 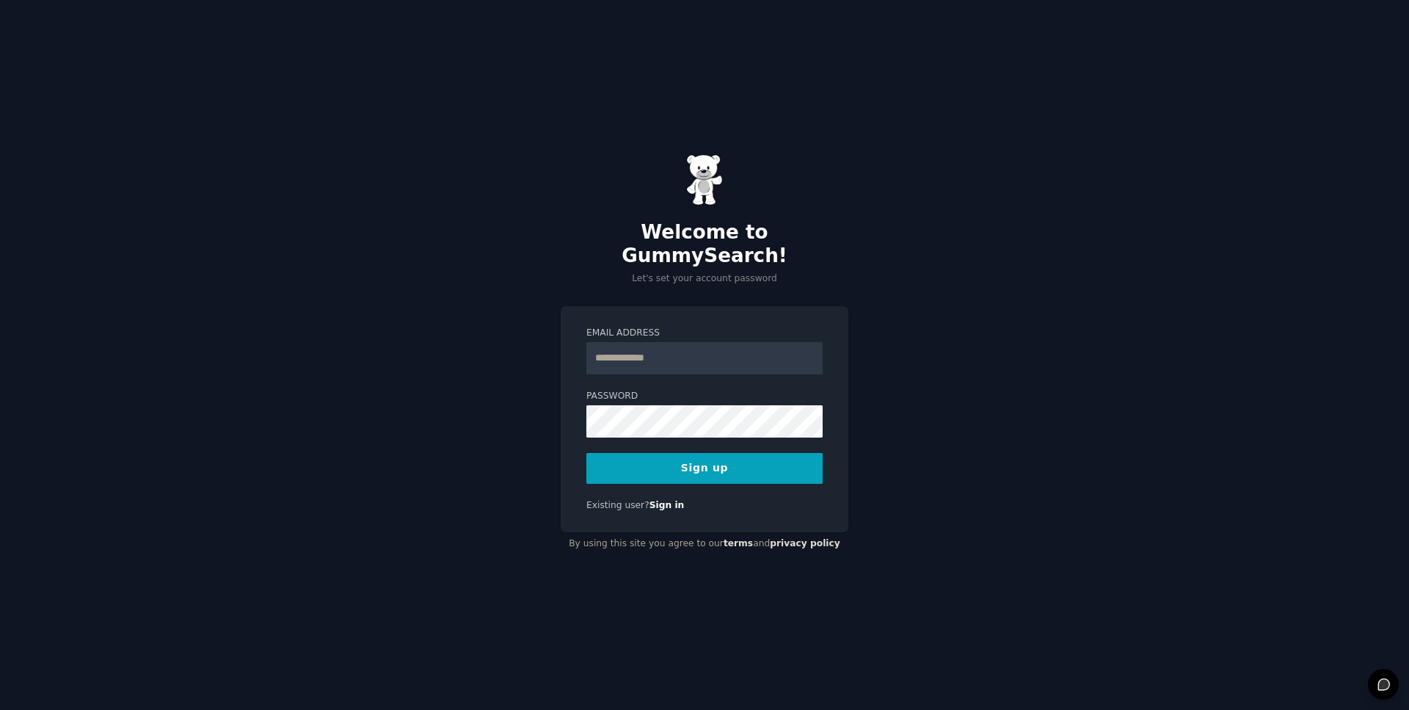 I want to click on div: By using this site you agree to our and, so click(x=705, y=544).